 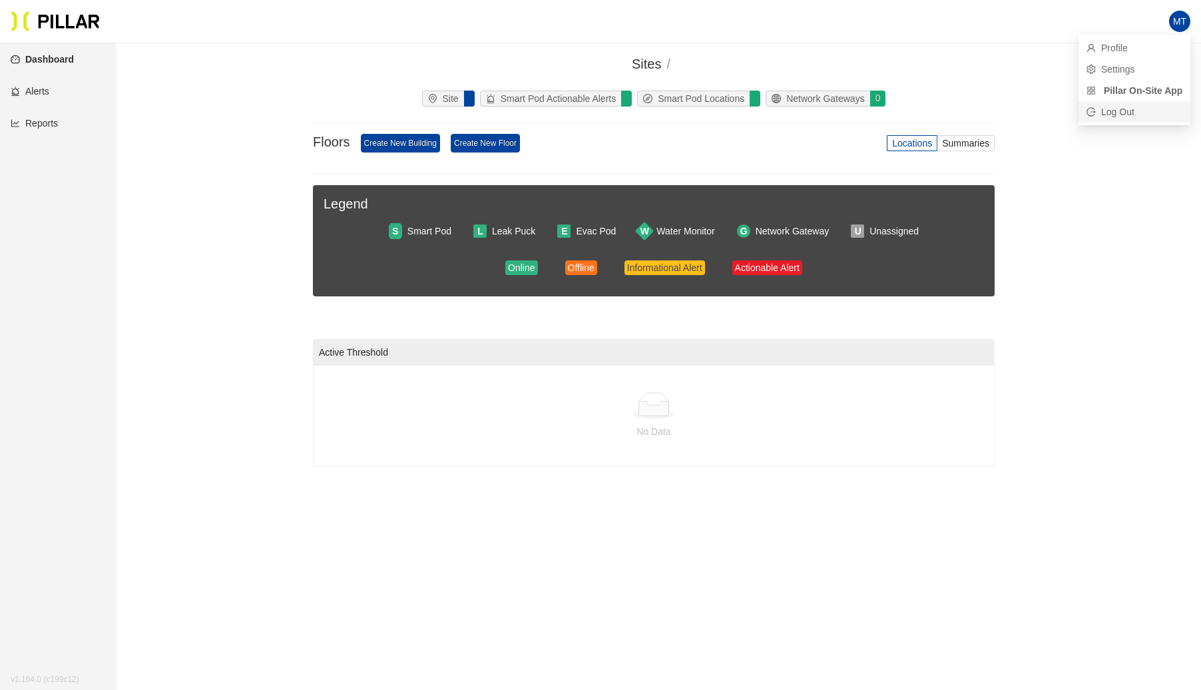 What do you see at coordinates (34, 123) in the screenshot?
I see `a: line-chartReports` at bounding box center [34, 123].